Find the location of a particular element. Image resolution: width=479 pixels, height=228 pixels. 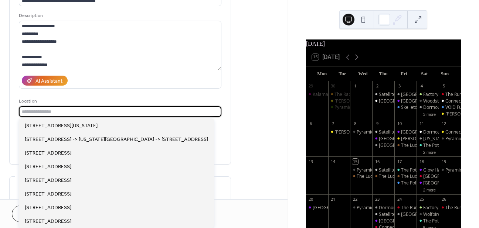

div: 3 is located at coordinates (399, 86).